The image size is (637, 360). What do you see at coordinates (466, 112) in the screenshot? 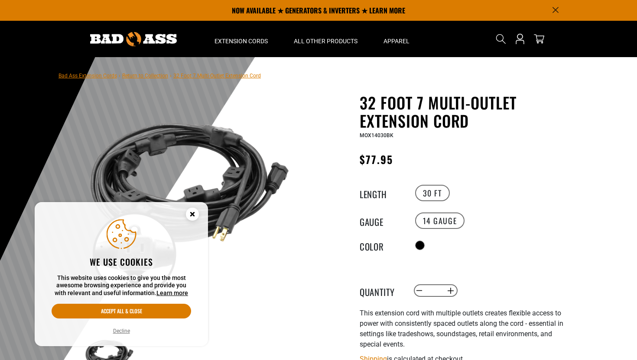
I see `h1: 32 Foot 7 Multi-Outlet Extension Cord` at bounding box center [466, 112].